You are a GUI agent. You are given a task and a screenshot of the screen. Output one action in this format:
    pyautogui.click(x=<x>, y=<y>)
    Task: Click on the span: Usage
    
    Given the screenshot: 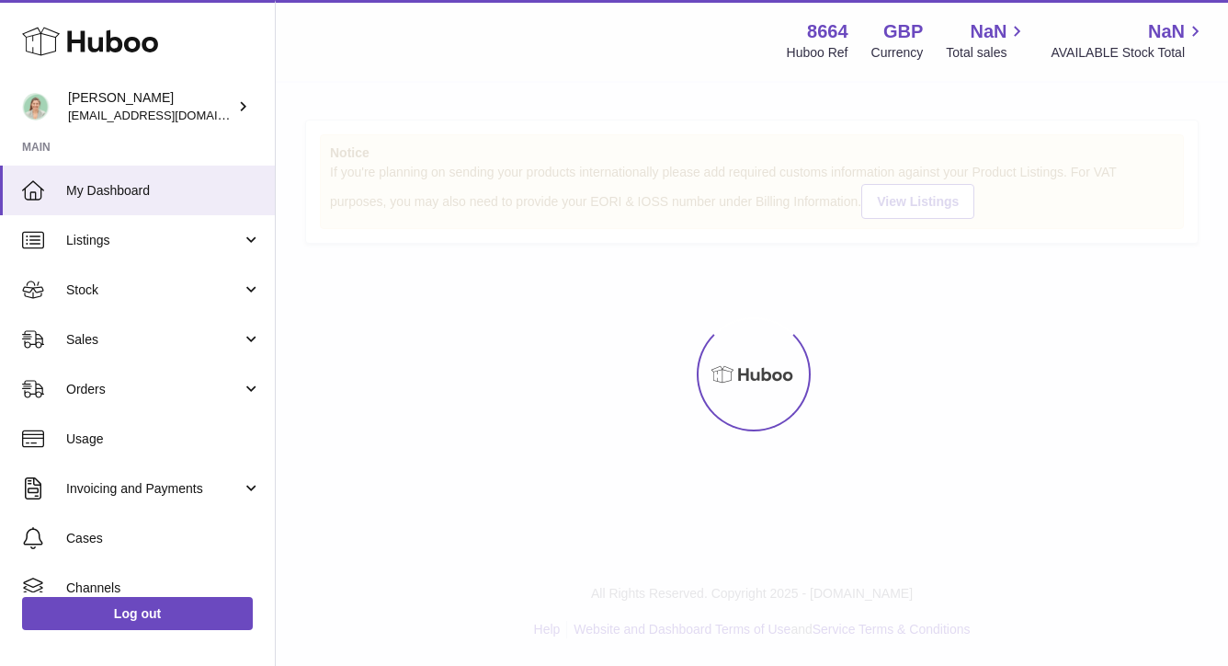 What is the action you would take?
    pyautogui.click(x=164, y=439)
    